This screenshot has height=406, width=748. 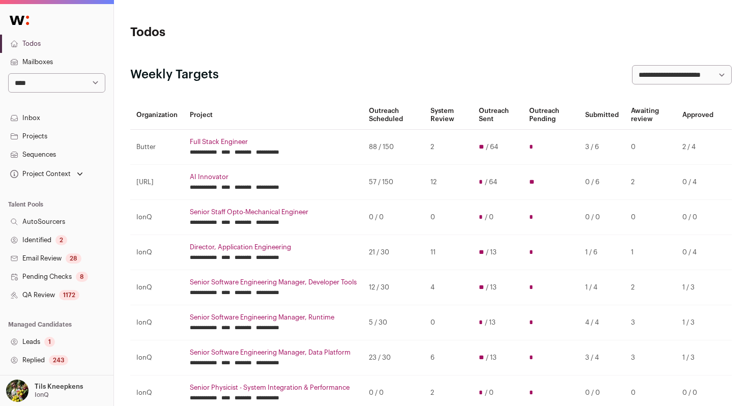 What do you see at coordinates (393, 358) in the screenshot?
I see `td: 23 / 30` at bounding box center [393, 358].